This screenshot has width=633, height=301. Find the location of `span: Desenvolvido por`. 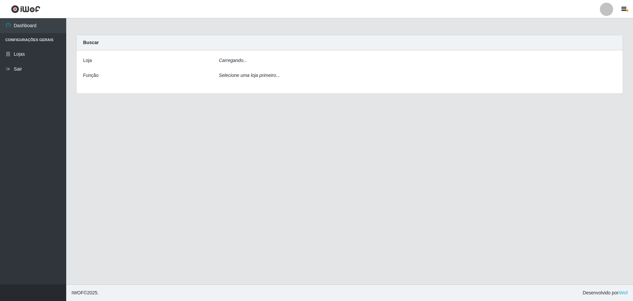

span: Desenvolvido por is located at coordinates (605, 292).